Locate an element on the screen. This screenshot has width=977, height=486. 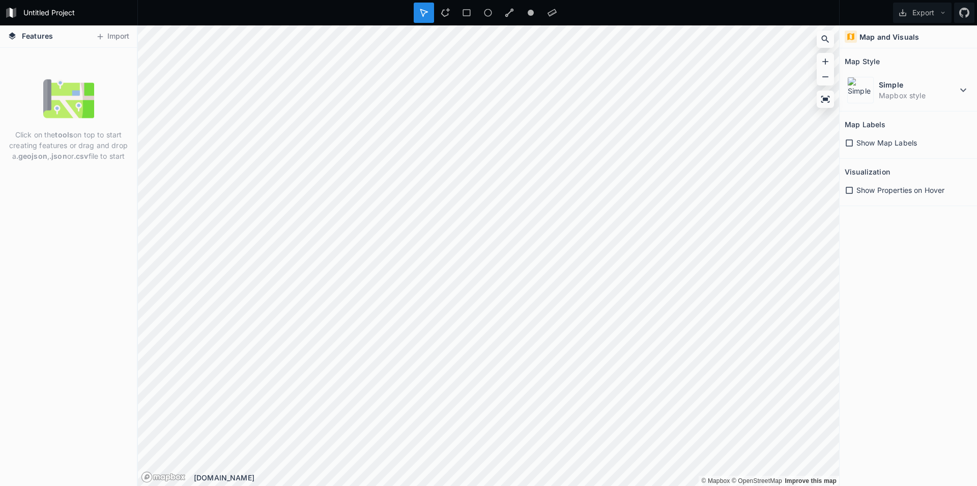
a: Mapbox logo is located at coordinates (163, 477).